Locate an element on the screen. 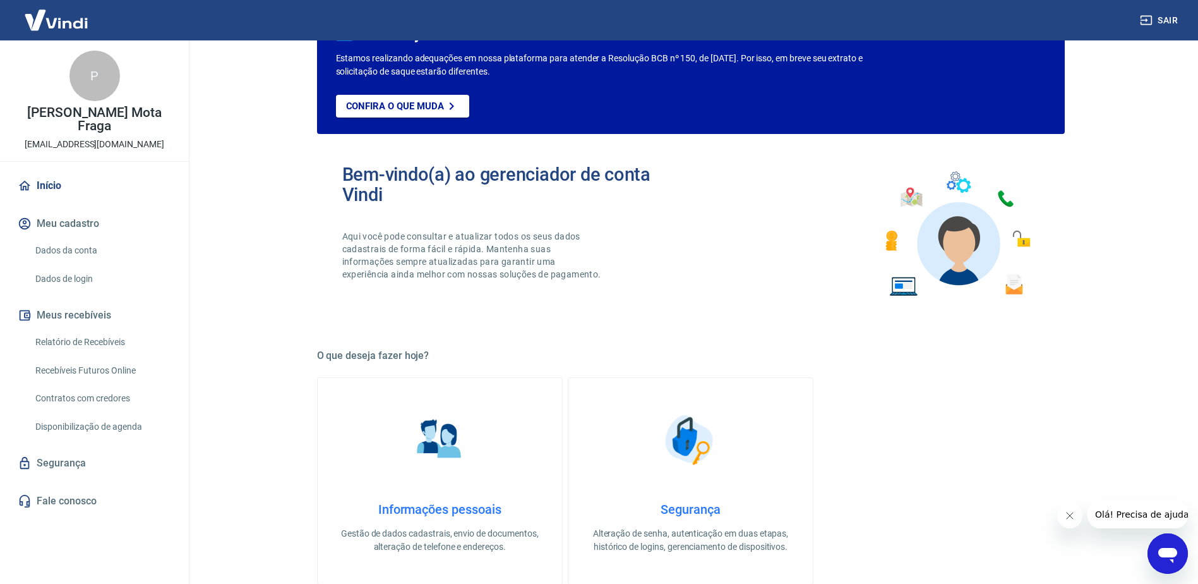  img: Segurança is located at coordinates (691, 440).